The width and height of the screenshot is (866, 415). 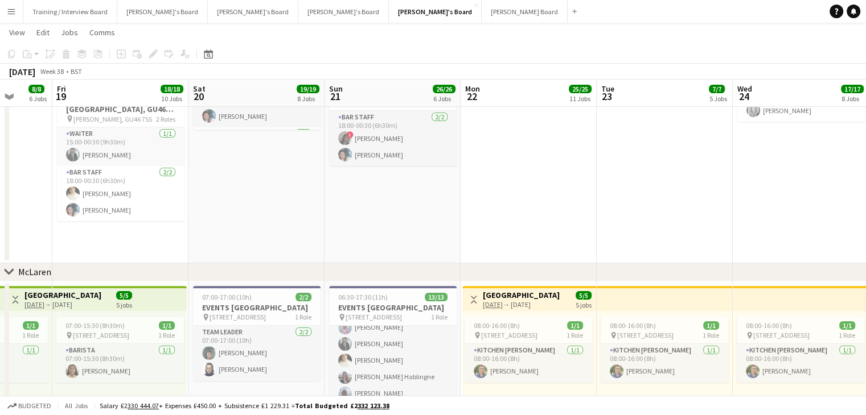 I want to click on span: 13/13, so click(x=436, y=297).